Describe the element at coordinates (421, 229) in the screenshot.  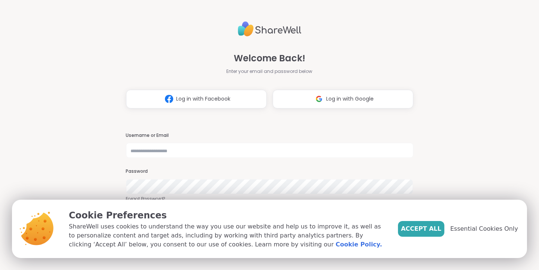
I see `span: Accept All` at that location.